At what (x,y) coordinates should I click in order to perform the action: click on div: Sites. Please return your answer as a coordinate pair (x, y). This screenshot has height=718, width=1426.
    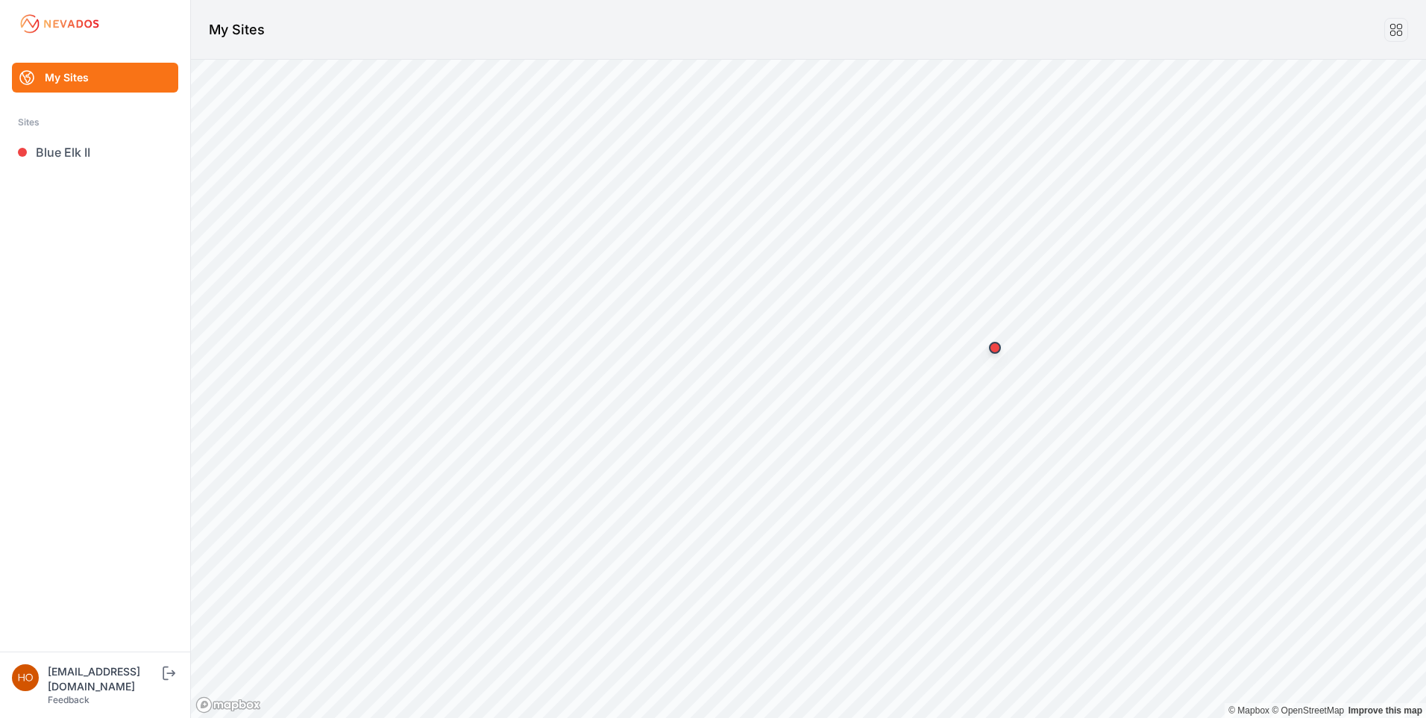
    Looking at the image, I should click on (95, 122).